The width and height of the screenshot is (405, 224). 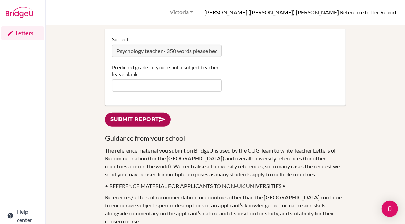 What do you see at coordinates (120, 39) in the screenshot?
I see `label: Subject` at bounding box center [120, 39].